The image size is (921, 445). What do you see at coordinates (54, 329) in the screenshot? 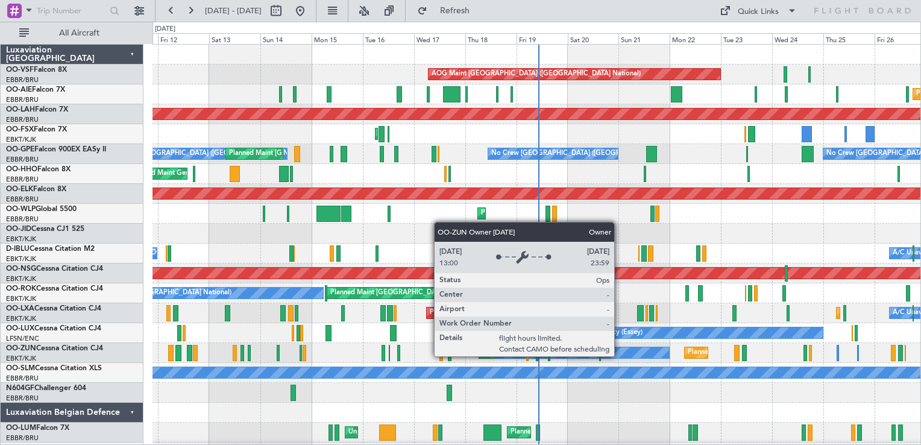
I see `a: OO-LUXCessna Citation CJ4` at bounding box center [54, 329].